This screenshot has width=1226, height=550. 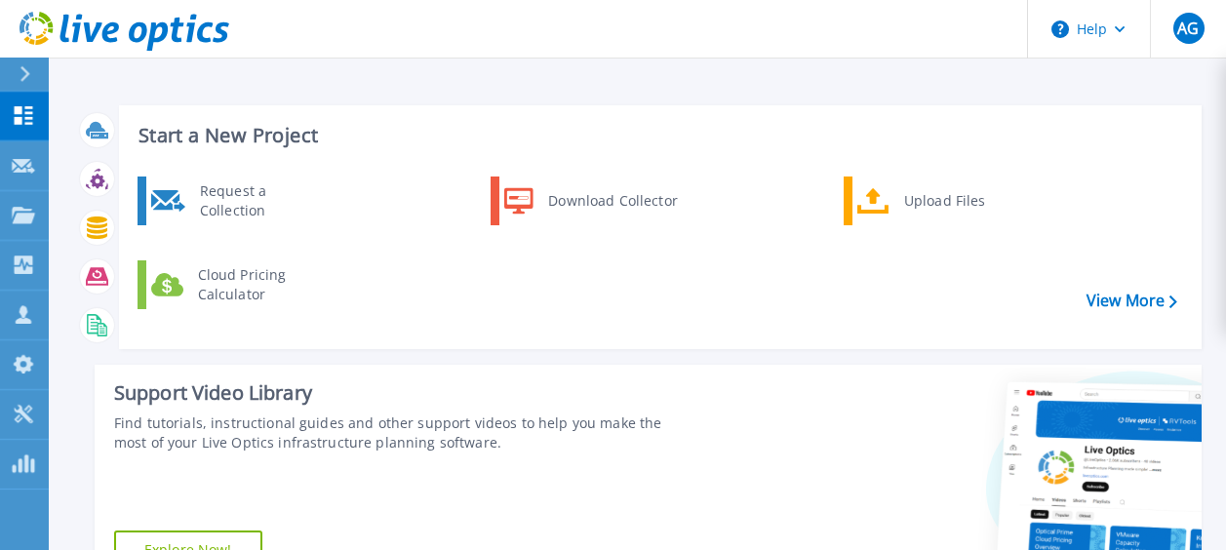 I want to click on div: Upload Files, so click(x=966, y=201).